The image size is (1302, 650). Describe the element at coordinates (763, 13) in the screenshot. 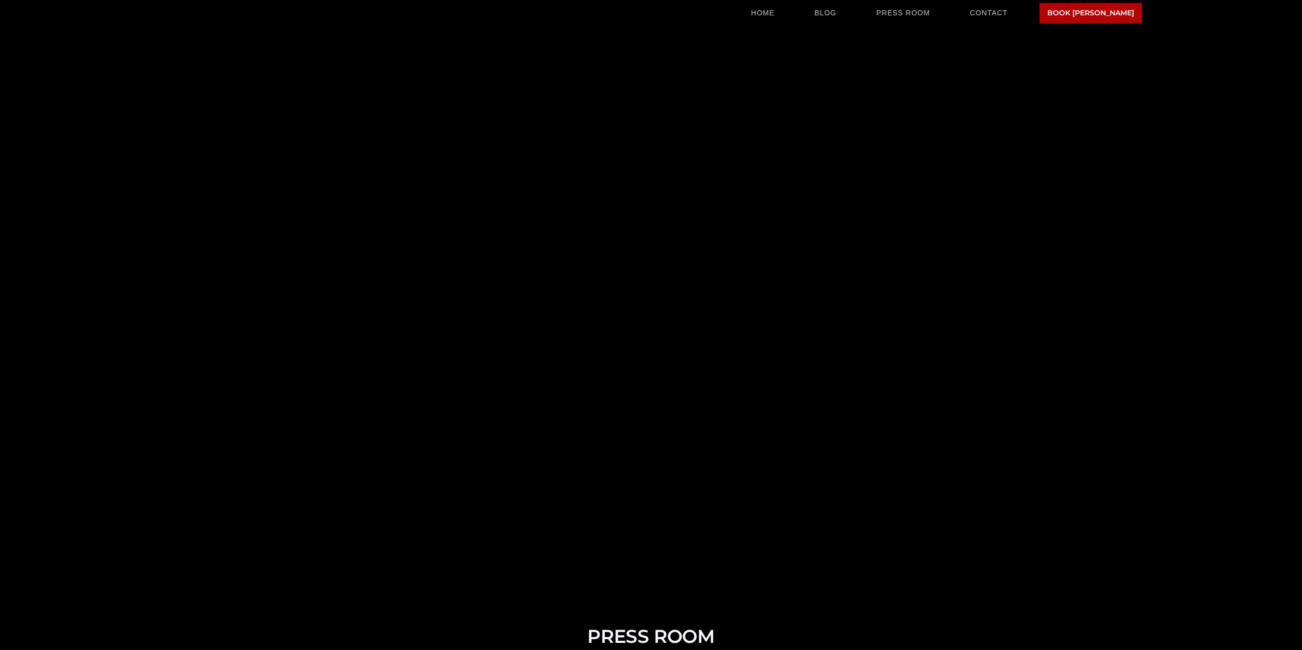

I see `a: Home` at that location.